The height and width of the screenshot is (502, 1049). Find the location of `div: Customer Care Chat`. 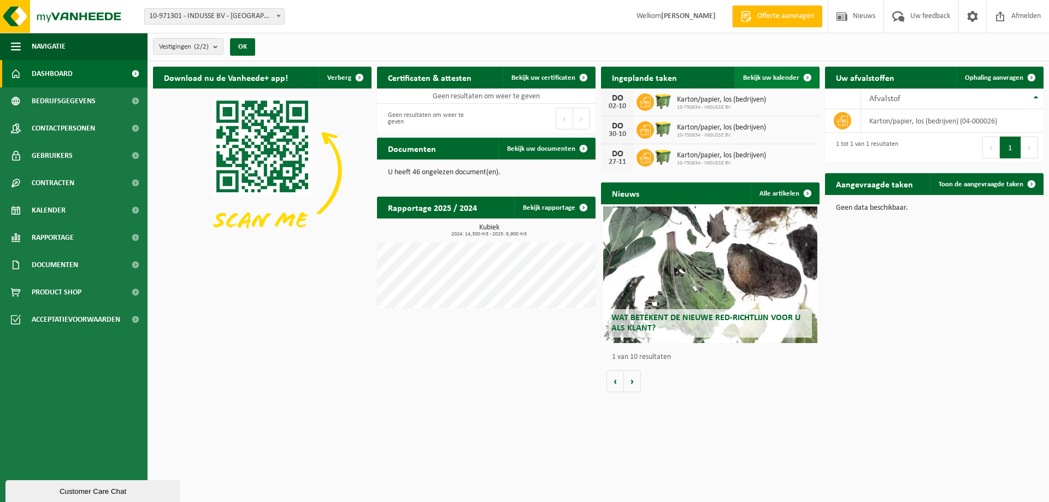

div: Customer Care Chat is located at coordinates (87, 13).